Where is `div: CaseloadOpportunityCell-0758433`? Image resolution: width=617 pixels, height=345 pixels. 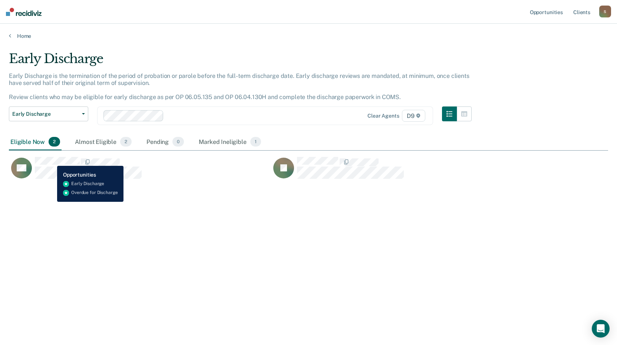
div: CaseloadOpportunityCell-0758433 is located at coordinates (402, 171).